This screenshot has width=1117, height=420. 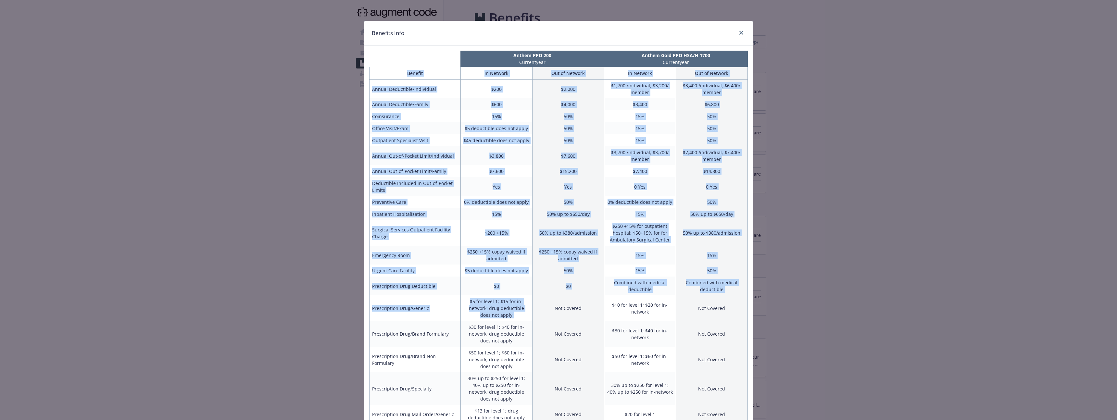 What do you see at coordinates (415, 270) in the screenshot?
I see `td: Urgent Care Facility` at bounding box center [415, 270].